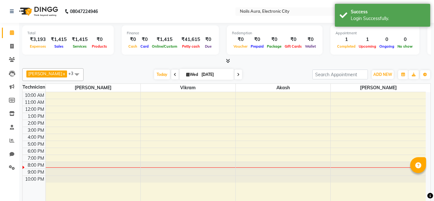  I want to click on span: Vikram, so click(188, 88).